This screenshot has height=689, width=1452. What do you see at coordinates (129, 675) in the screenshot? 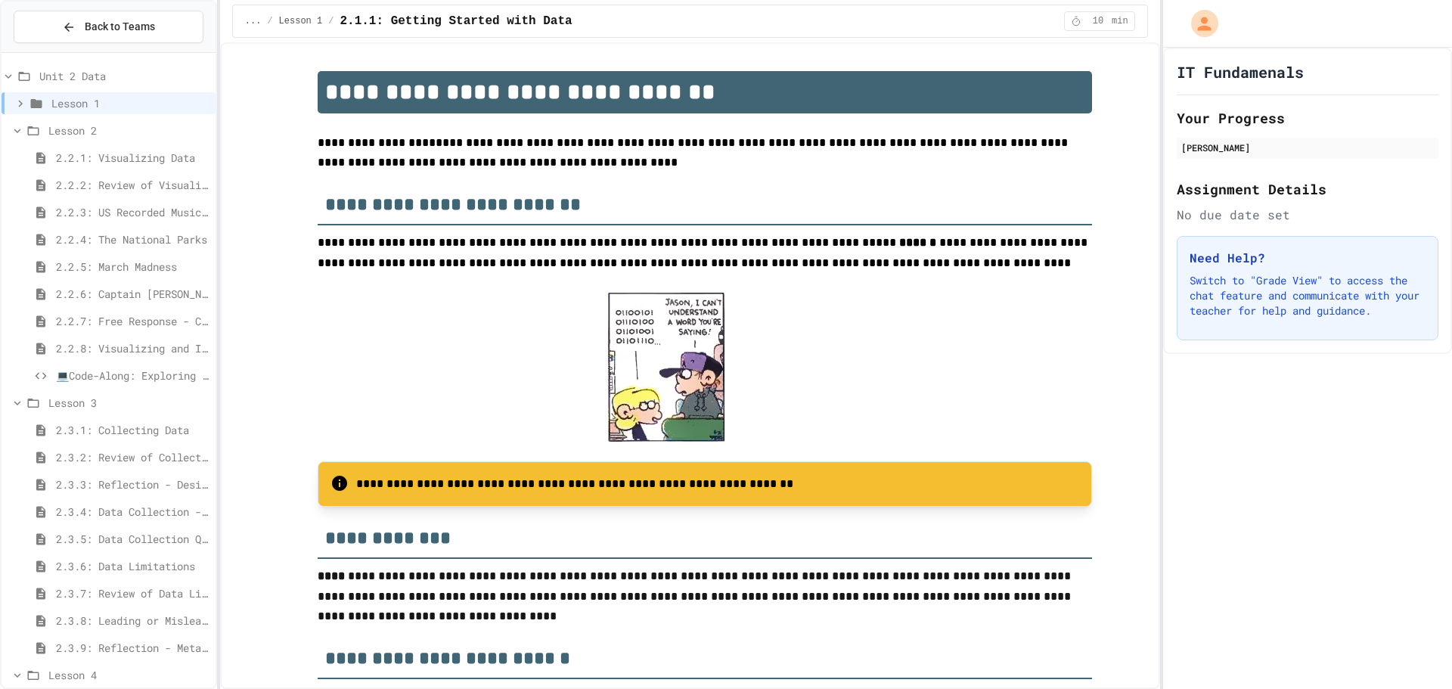
I see `span: Lesson 4` at bounding box center [129, 675].